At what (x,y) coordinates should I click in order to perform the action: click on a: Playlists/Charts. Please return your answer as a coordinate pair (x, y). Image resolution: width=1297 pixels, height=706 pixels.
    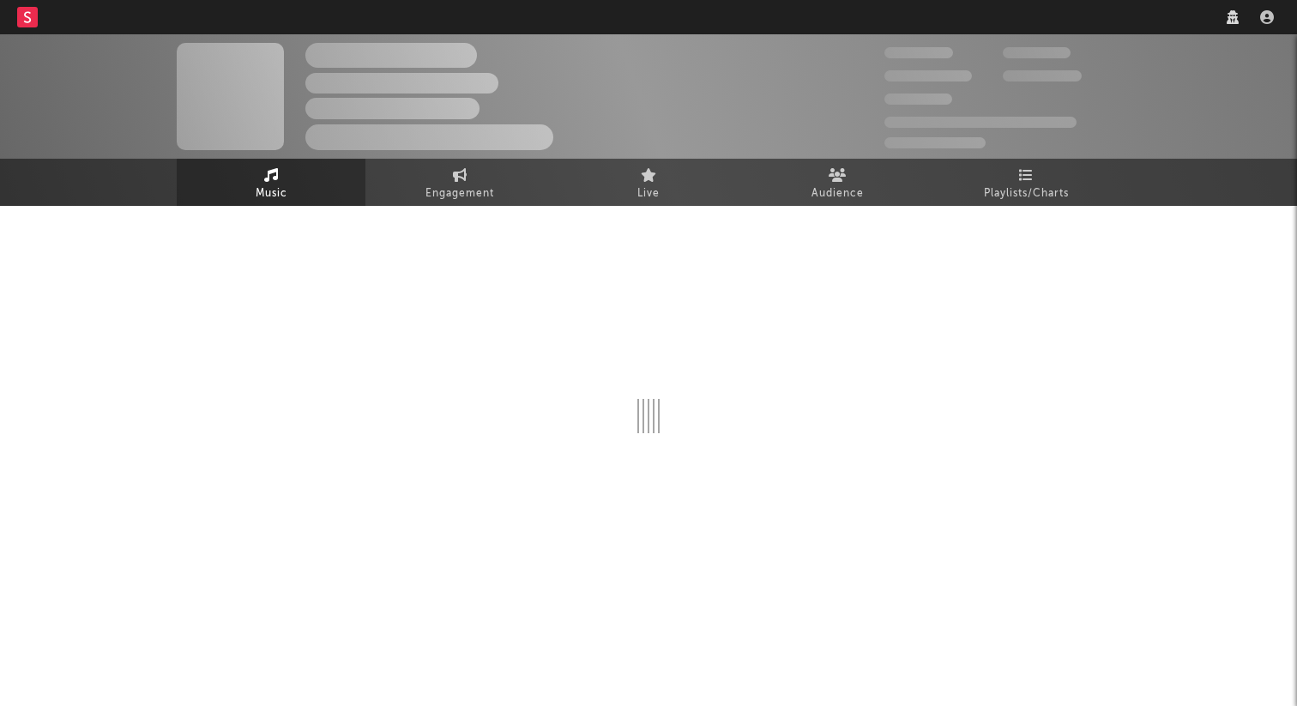
    Looking at the image, I should click on (1026, 182).